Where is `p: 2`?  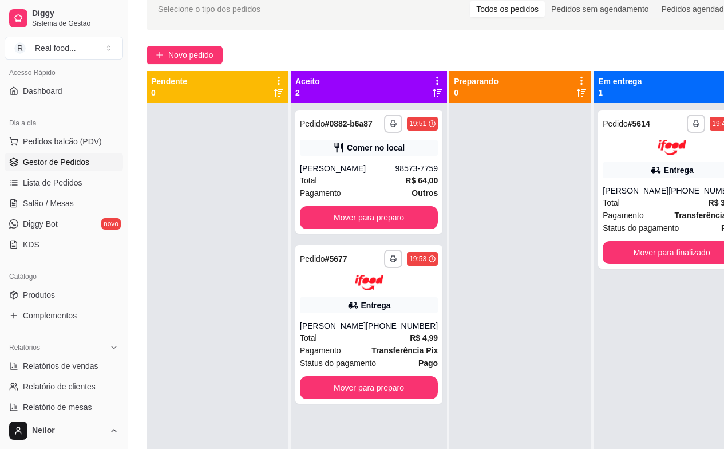 p: 2 is located at coordinates (307, 93).